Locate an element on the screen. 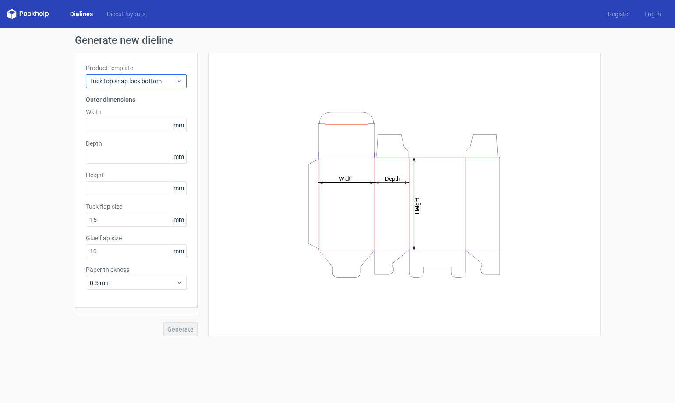 Image resolution: width=675 pixels, height=403 pixels. label: Tuck flap size is located at coordinates (136, 206).